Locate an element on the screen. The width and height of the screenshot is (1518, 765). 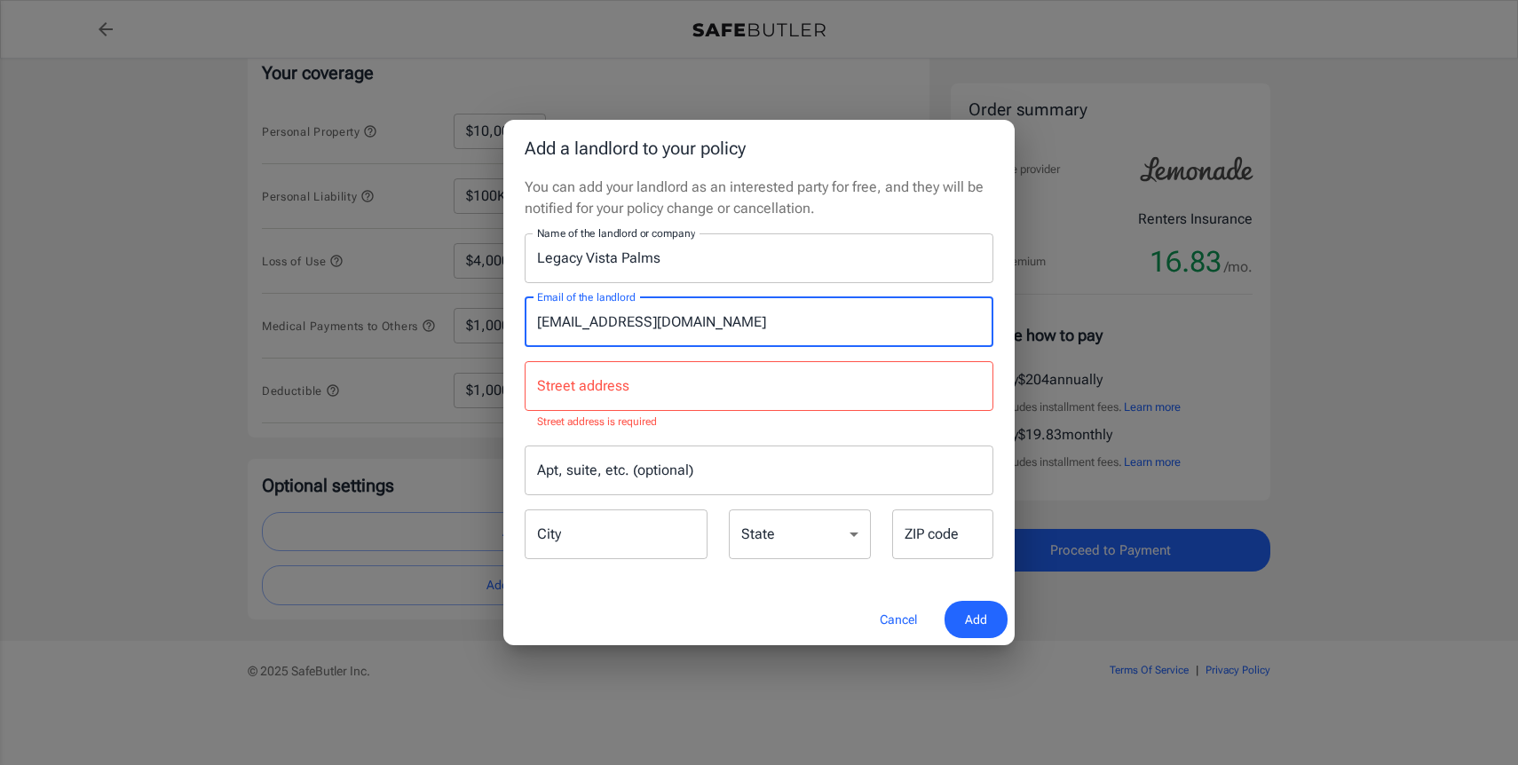
span: Add is located at coordinates (976, 620).